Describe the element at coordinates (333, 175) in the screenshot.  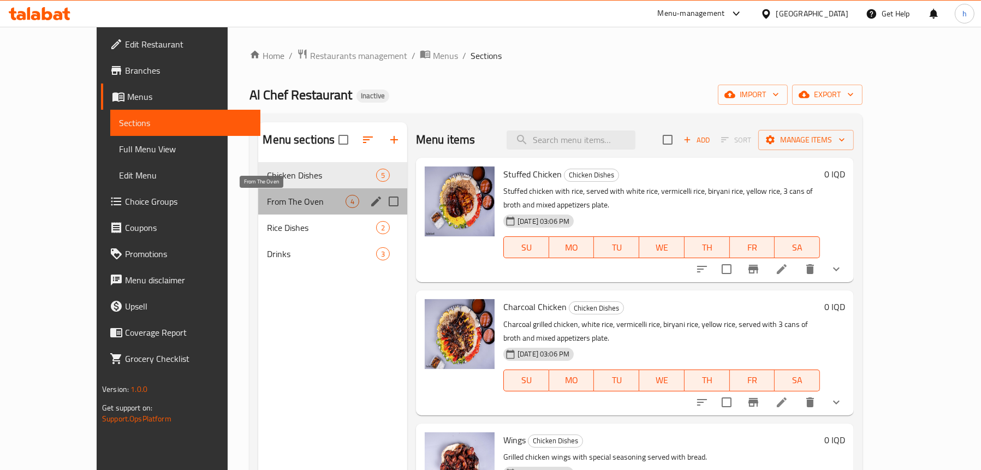
I see `div: Chicken Dishes5` at that location.